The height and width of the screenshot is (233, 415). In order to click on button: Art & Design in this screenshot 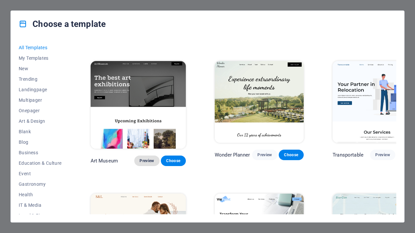, I will do `click(40, 121)`.